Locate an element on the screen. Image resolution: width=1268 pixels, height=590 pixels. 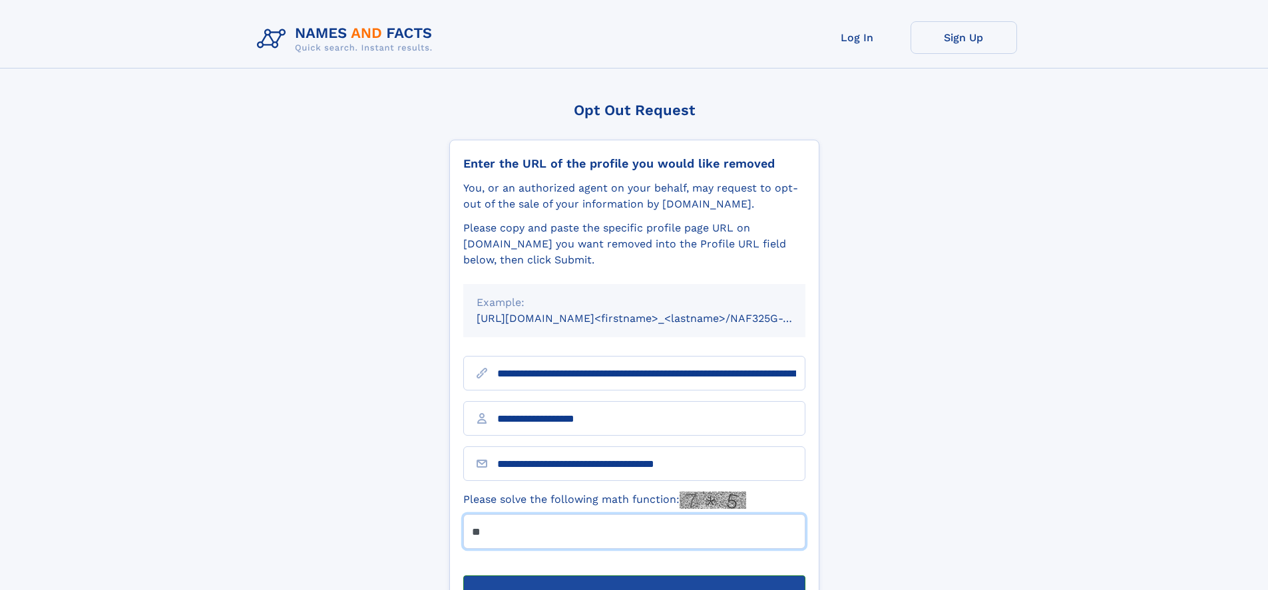
a: Log In is located at coordinates (857, 37).